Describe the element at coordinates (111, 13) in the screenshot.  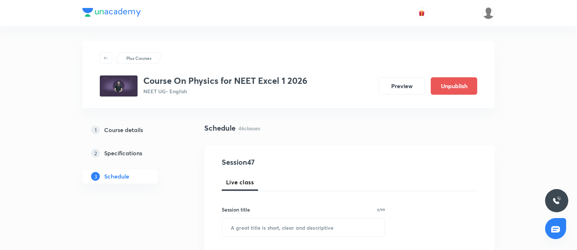
I see `a: Company Logo` at that location.